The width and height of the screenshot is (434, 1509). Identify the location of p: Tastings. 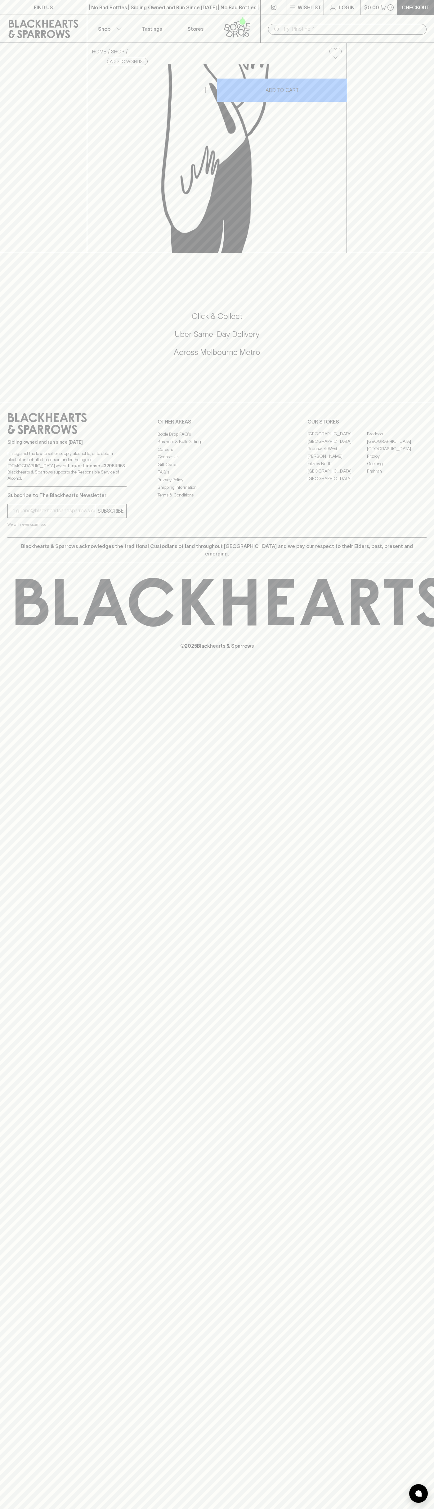
(152, 29).